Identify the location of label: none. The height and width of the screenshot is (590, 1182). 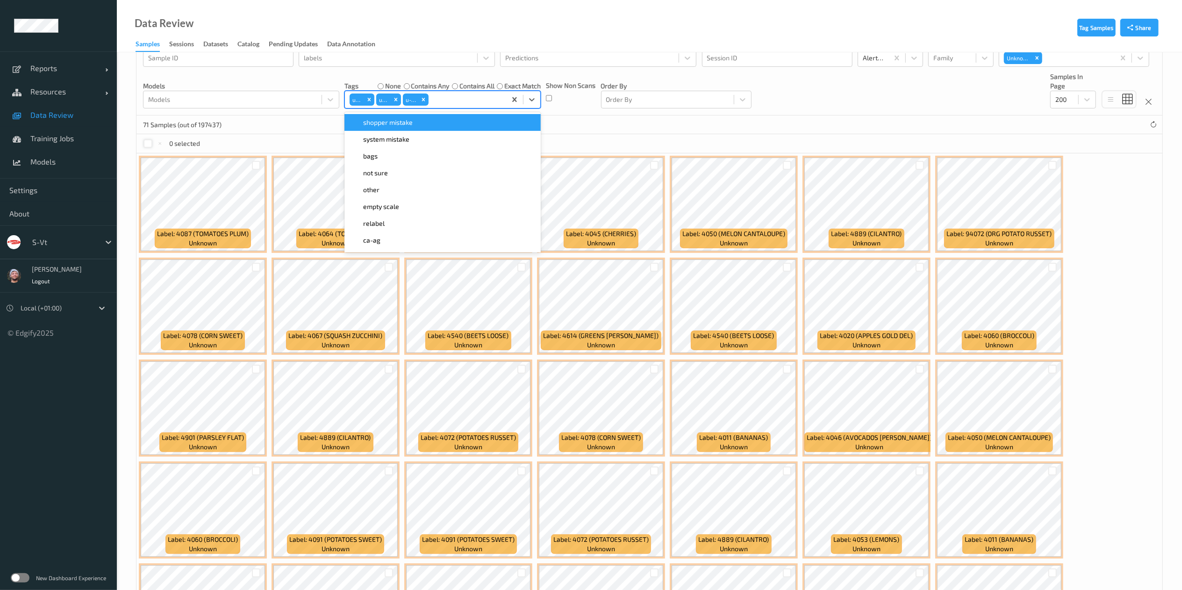
(393, 86).